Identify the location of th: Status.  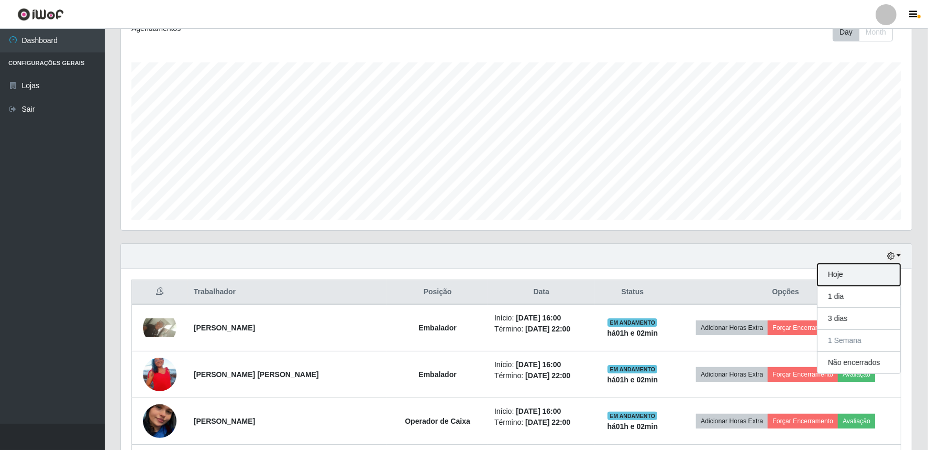
(632, 292).